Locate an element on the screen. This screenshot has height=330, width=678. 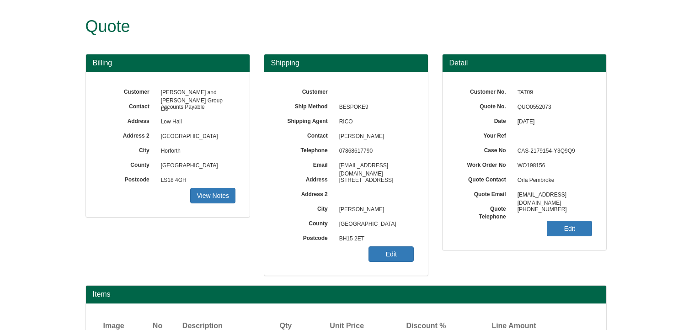
h1: Quote is located at coordinates (329, 27).